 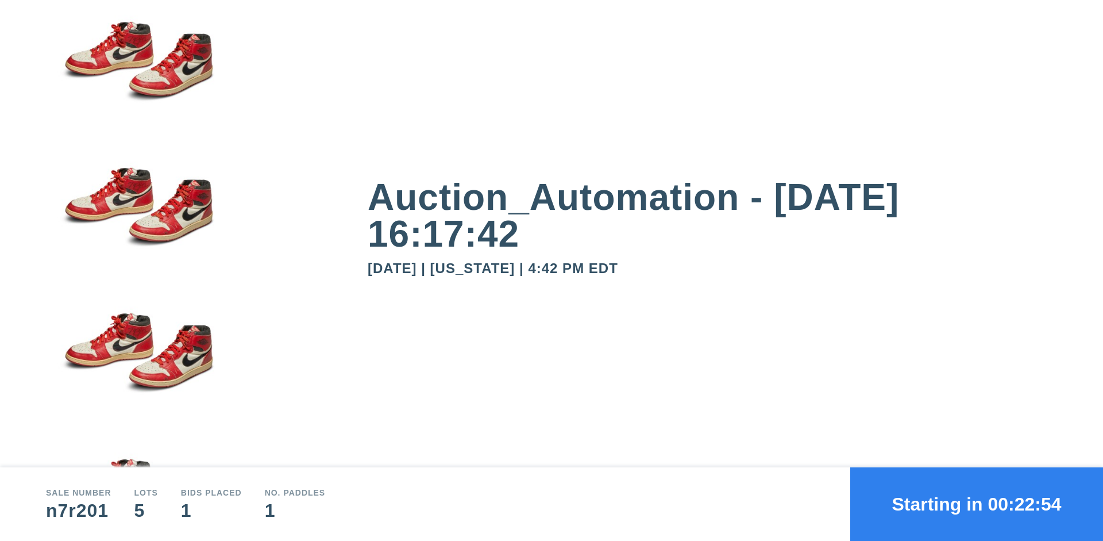 What do you see at coordinates (295, 493) in the screenshot?
I see `div: No. Paddles` at bounding box center [295, 493].